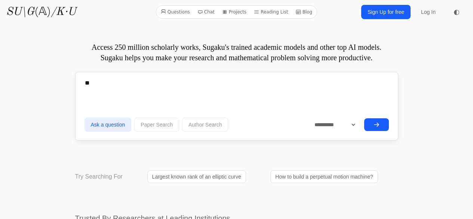 The height and width of the screenshot is (219, 473). I want to click on p: Access 250 million scholarly works, Sugaku's trained academic models and other top AI models. Sug..., so click(237, 52).